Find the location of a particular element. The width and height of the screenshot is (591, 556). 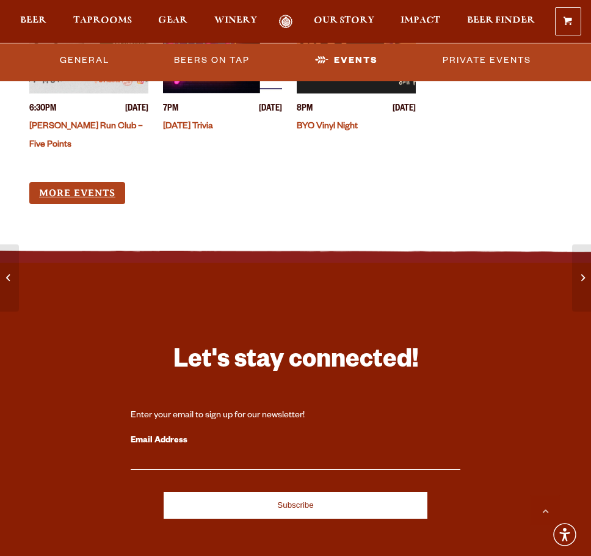

a: Beers on Tap is located at coordinates (212, 60).